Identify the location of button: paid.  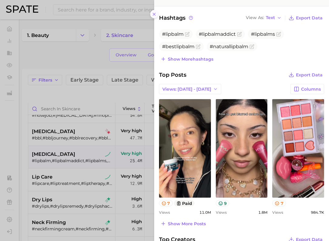
(184, 203).